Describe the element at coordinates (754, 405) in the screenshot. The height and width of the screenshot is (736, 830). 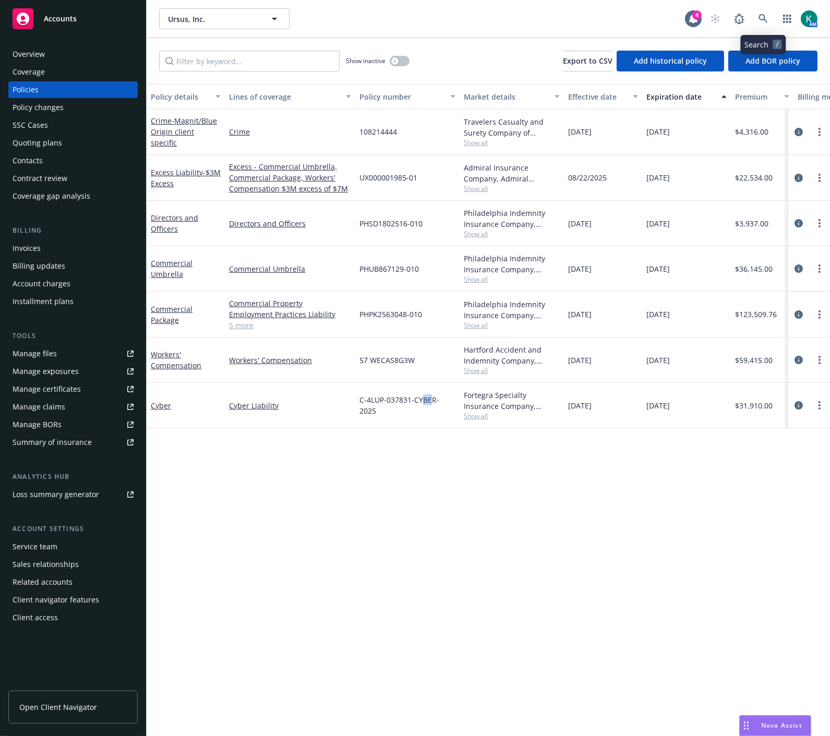
I see `span: $31,910.00` at that location.